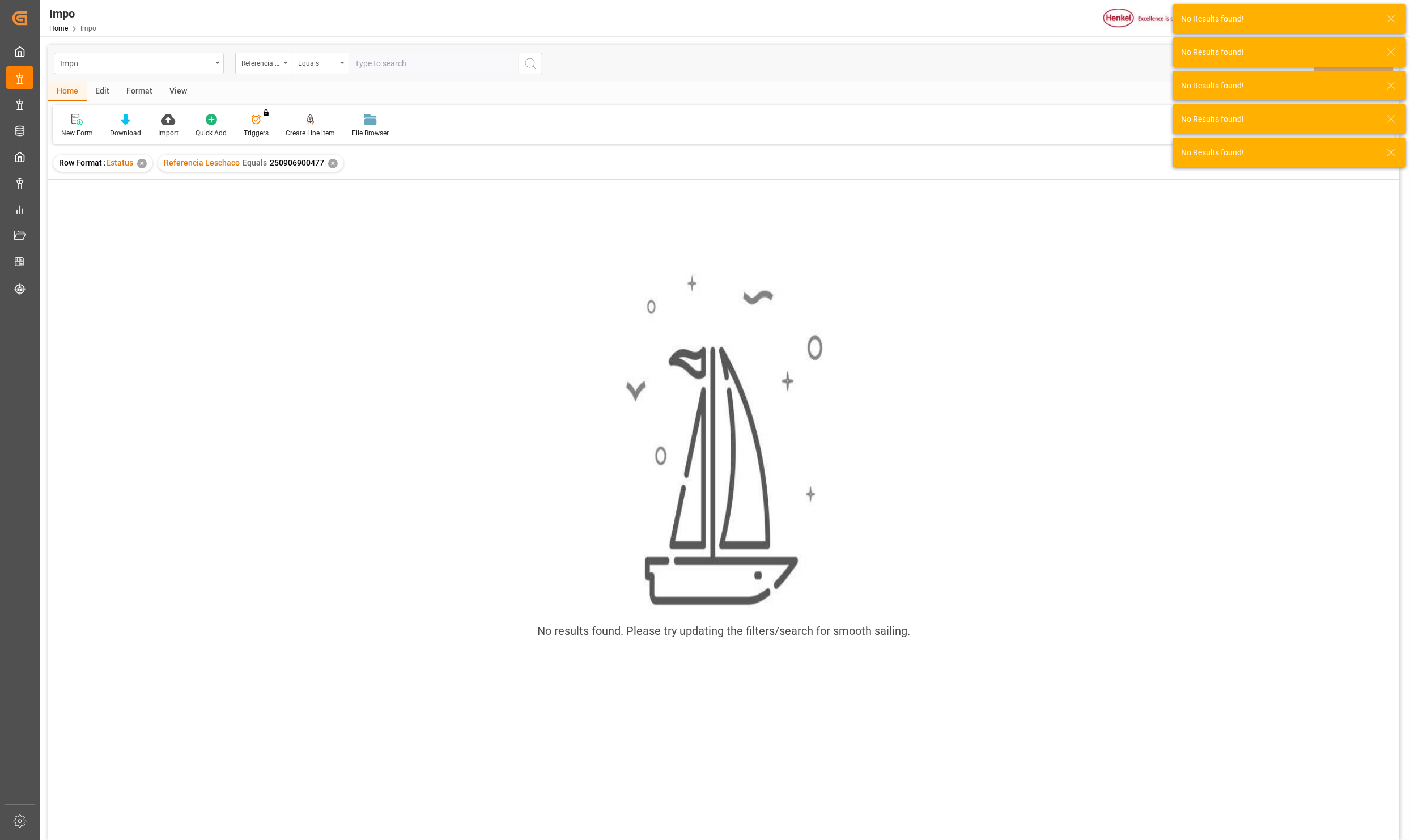  I want to click on button: search button, so click(531, 63).